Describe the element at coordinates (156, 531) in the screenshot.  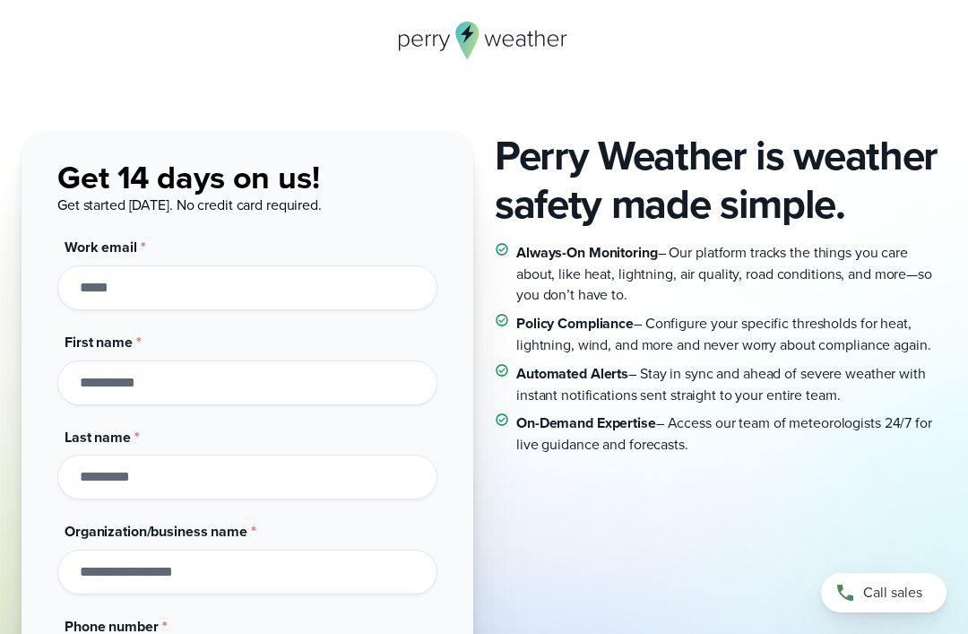
I see `span: Organization/business name` at that location.